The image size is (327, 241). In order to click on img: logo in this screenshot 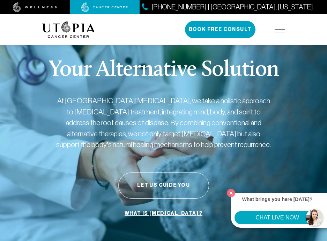, I will do `click(68, 30)`.